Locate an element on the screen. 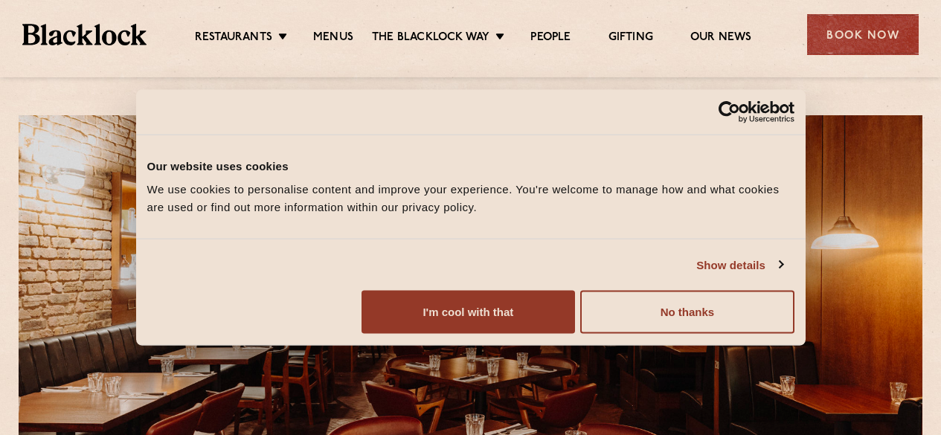 Image resolution: width=941 pixels, height=435 pixels. div: We use cookies to personalise content and improve your experience. You're welcome to manage how a... is located at coordinates (471, 199).